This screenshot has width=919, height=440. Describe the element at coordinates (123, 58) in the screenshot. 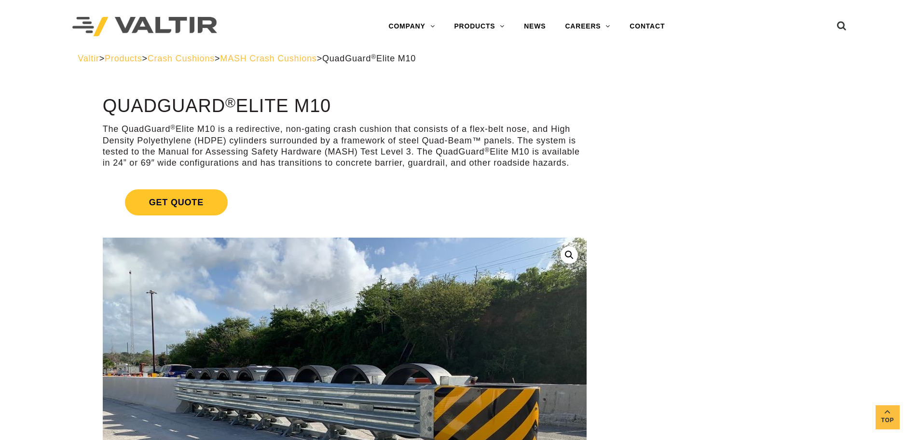

I see `span: Products` at that location.